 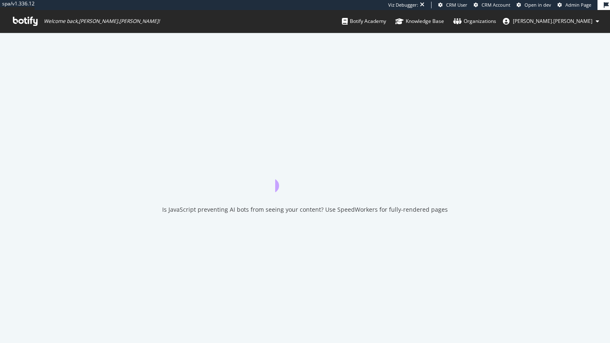 I want to click on a: Knowledge Base, so click(x=419, y=21).